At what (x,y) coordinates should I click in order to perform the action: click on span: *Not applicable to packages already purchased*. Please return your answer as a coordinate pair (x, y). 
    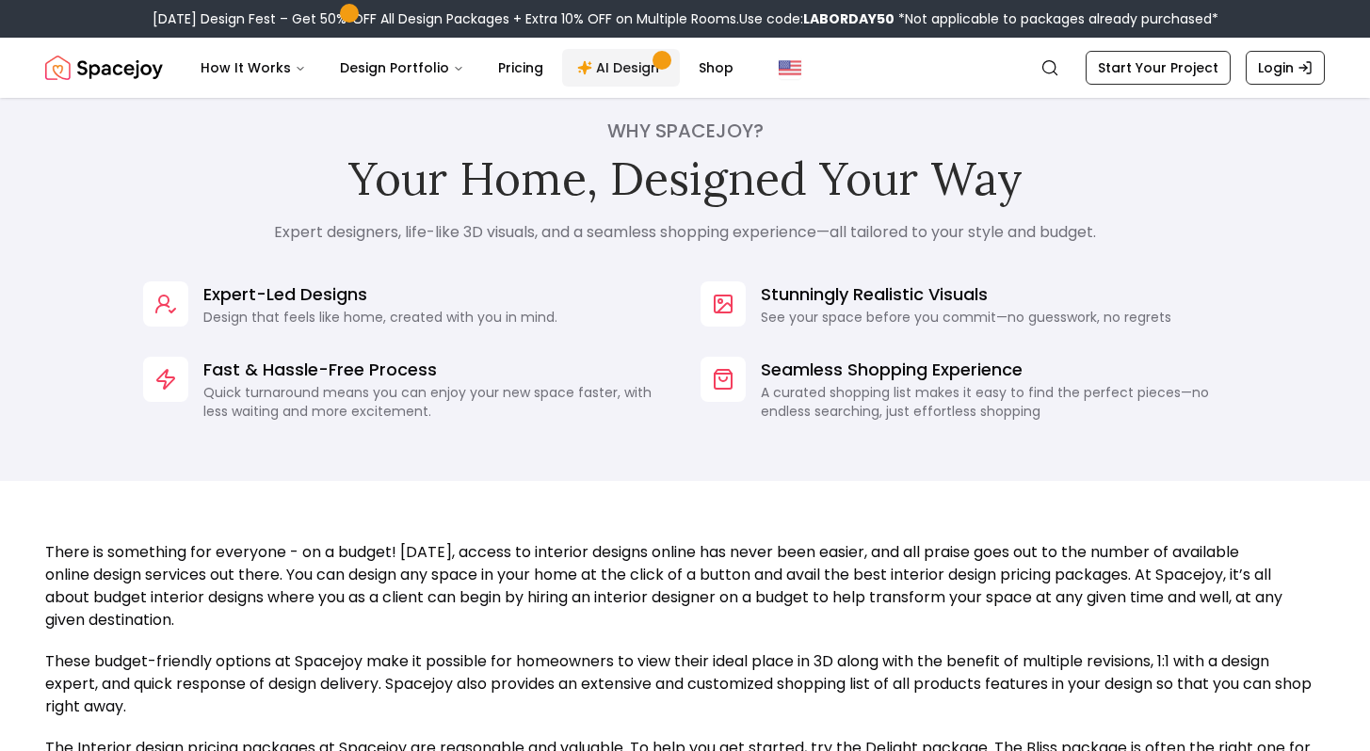
    Looking at the image, I should click on (1056, 19).